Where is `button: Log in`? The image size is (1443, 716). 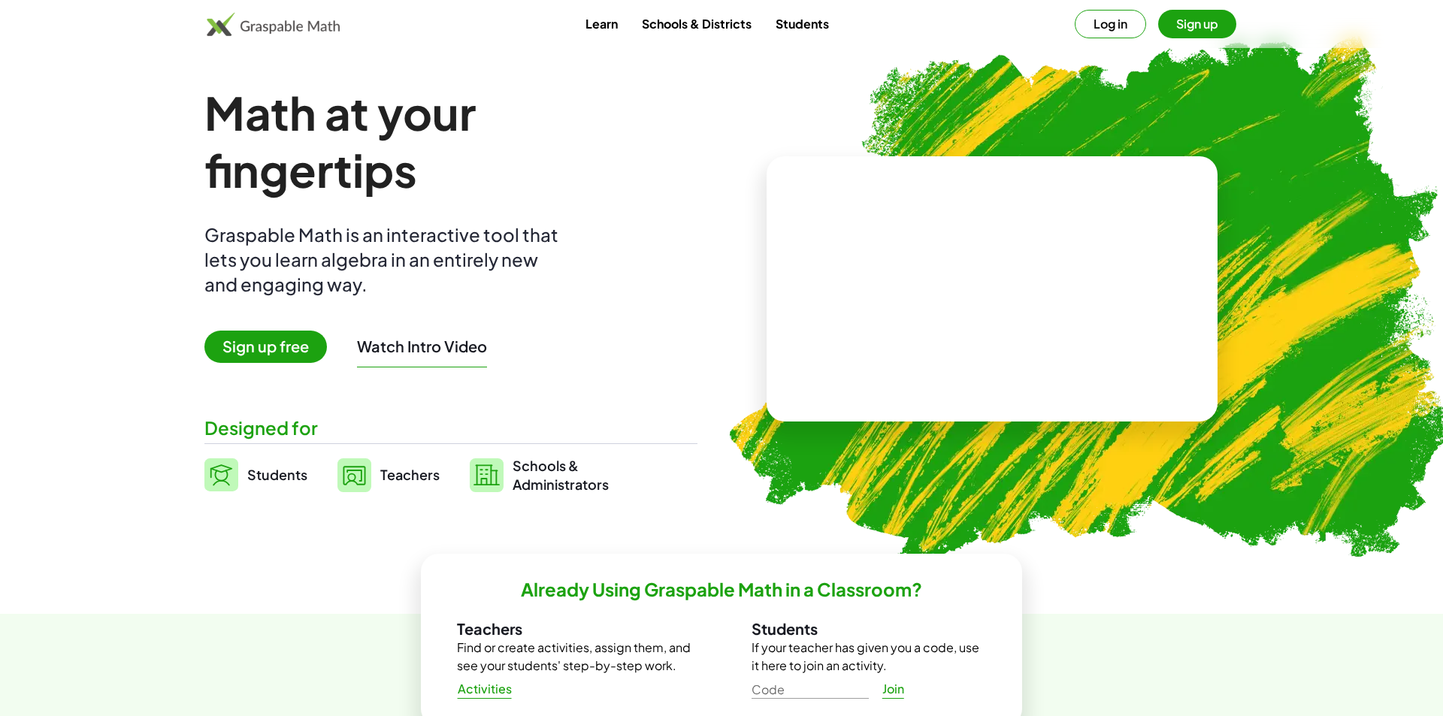
button: Log in is located at coordinates (1110, 24).